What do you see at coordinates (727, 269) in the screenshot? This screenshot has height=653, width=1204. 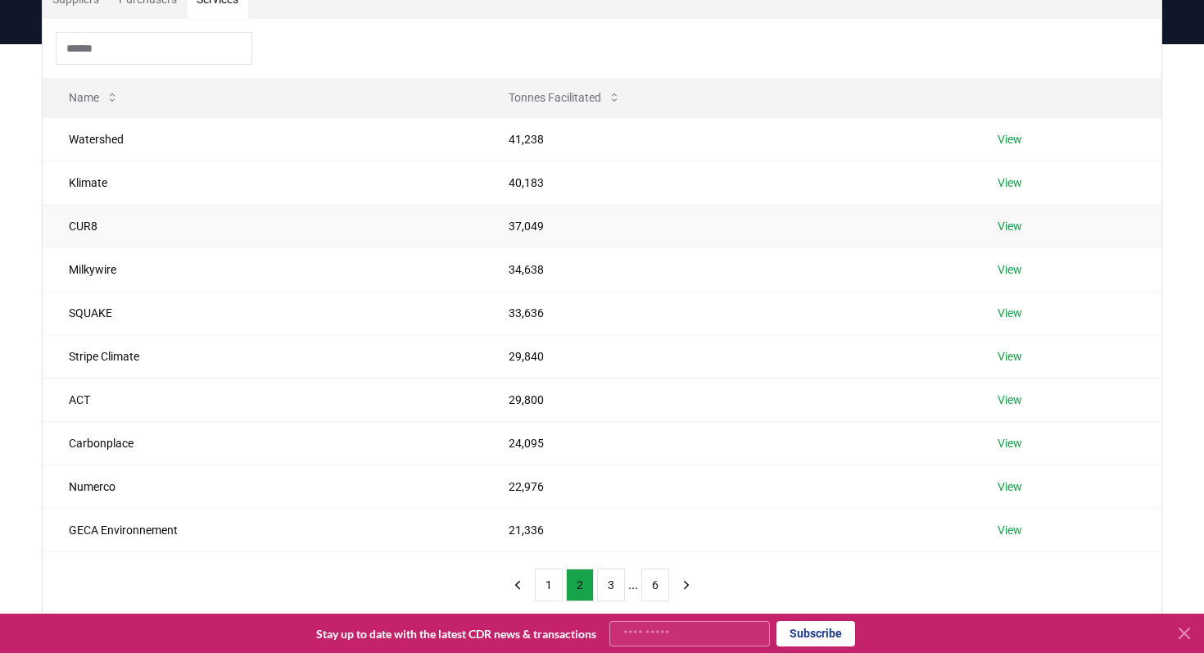 I see `td: 34,638` at bounding box center [727, 269].